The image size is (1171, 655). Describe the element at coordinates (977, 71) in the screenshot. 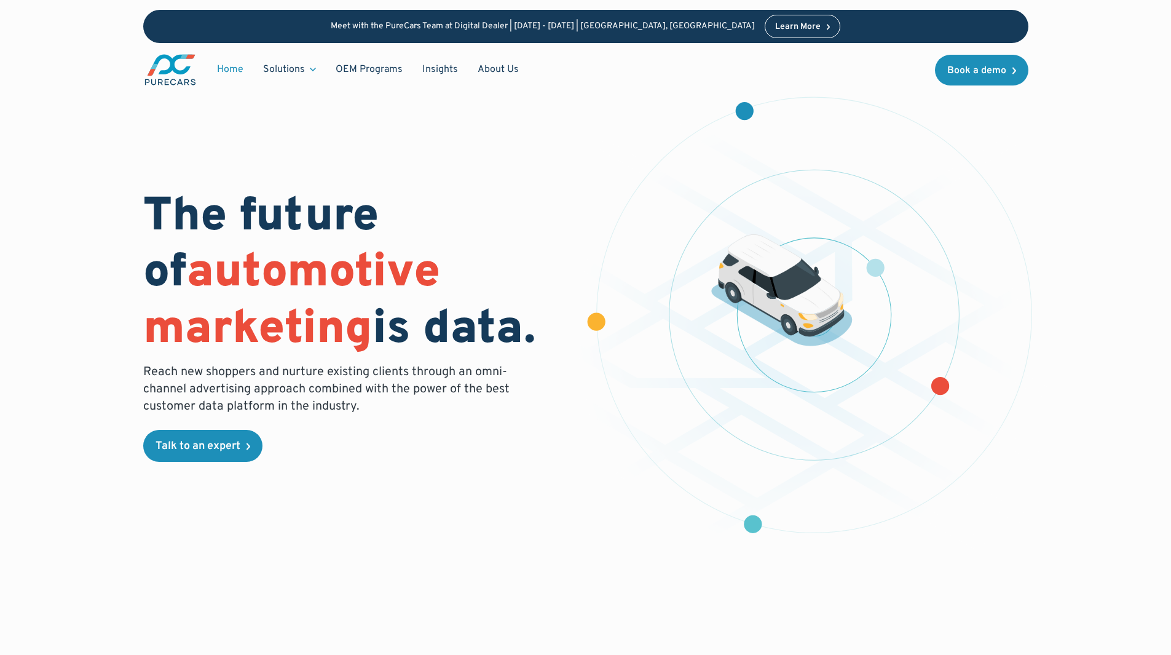

I see `div: Book a demo` at that location.